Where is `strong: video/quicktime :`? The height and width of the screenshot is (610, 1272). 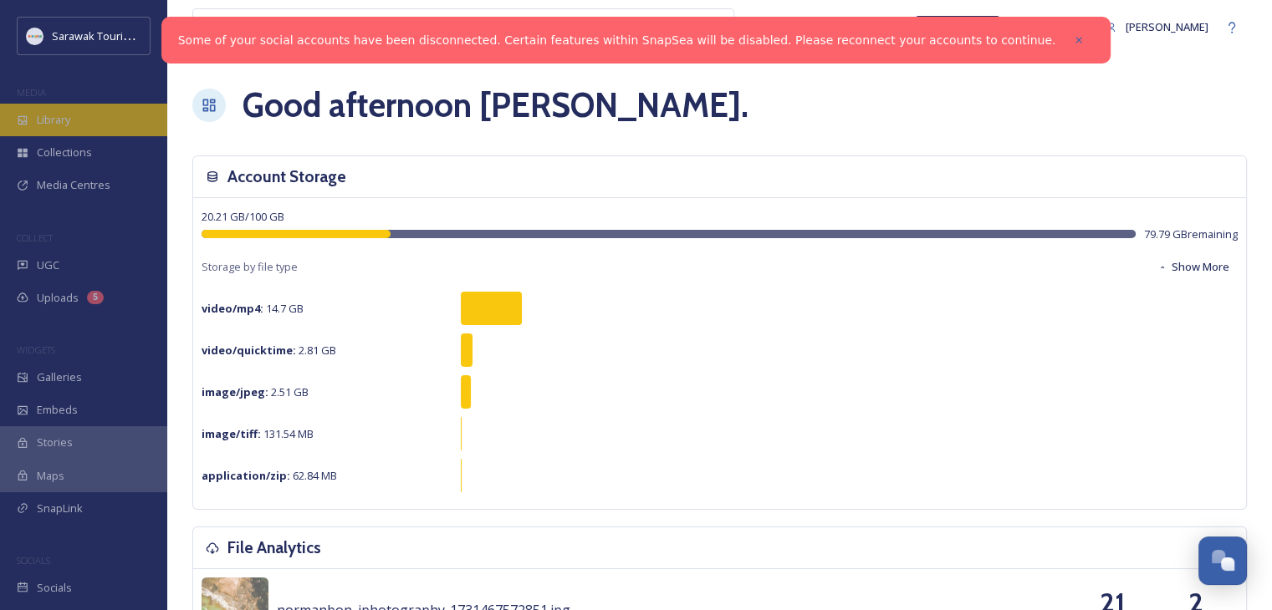 strong: video/quicktime : is located at coordinates (248, 350).